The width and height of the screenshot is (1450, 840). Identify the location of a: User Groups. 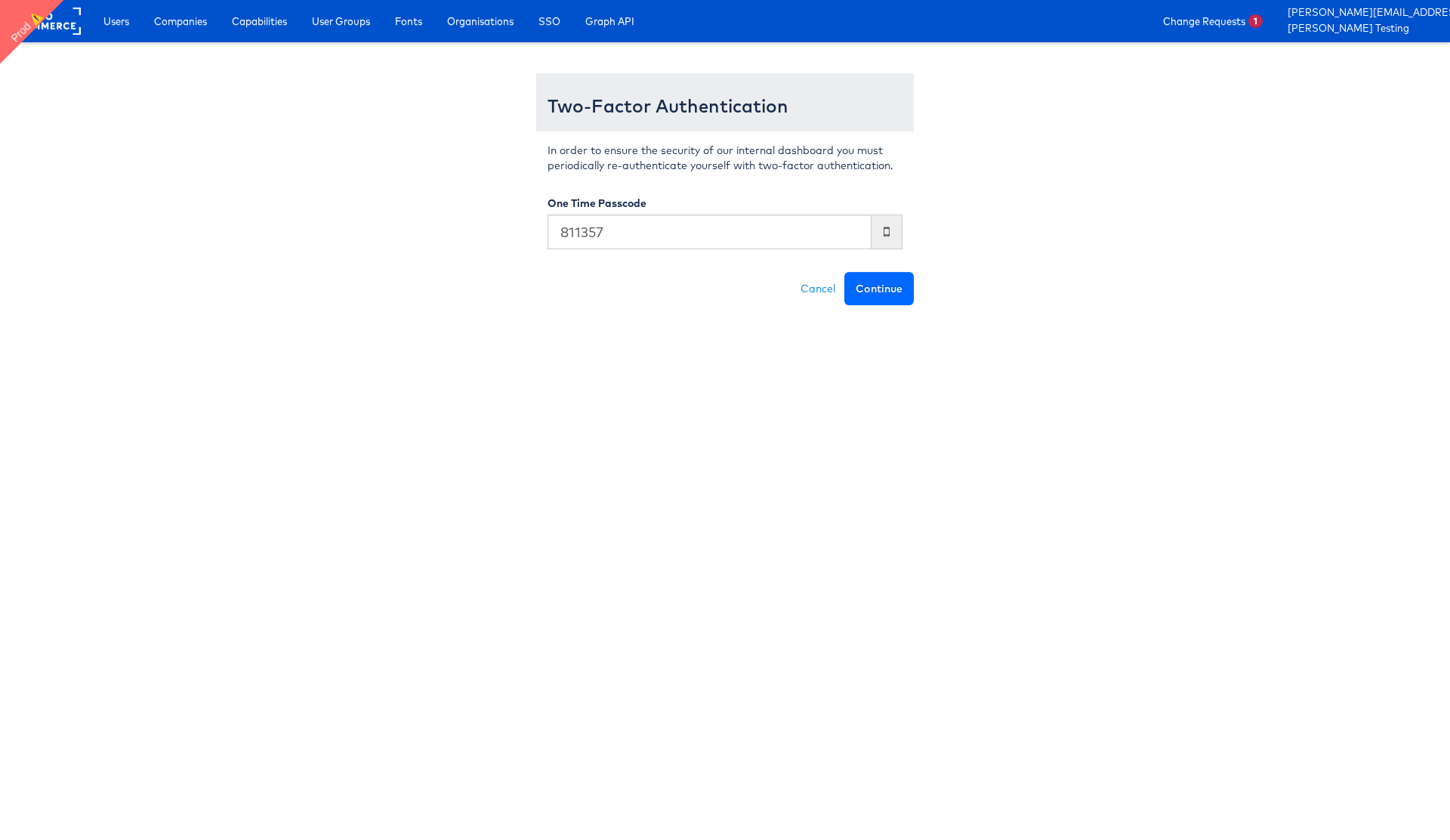
(341, 21).